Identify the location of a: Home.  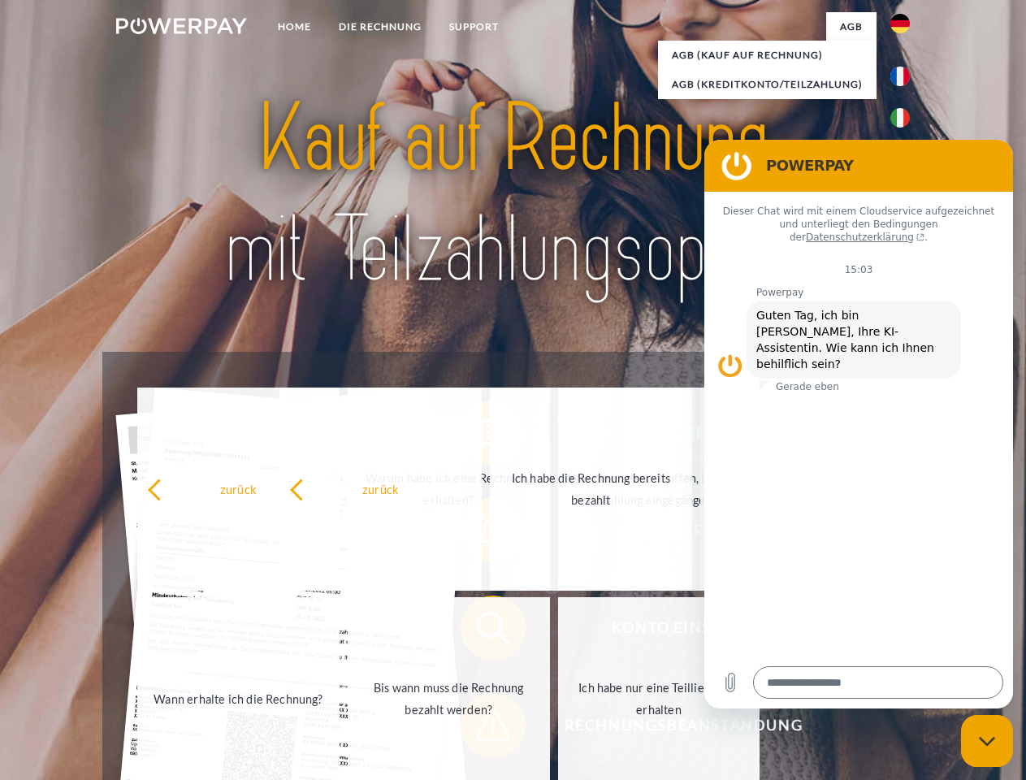
(294, 27).